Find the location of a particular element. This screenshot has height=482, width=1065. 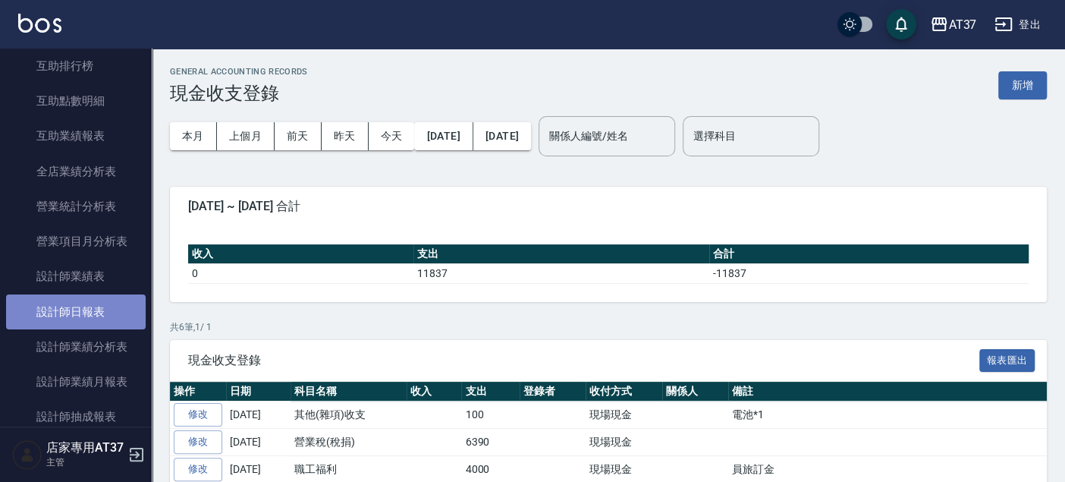

th: 科目名稱 is located at coordinates (348, 392).